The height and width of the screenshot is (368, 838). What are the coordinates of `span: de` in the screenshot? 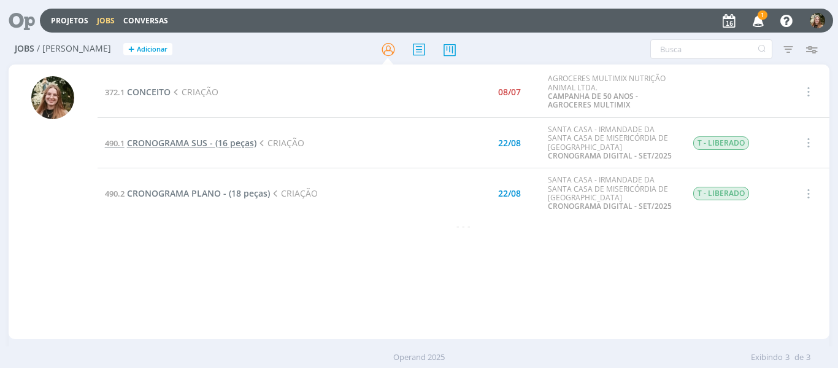 It's located at (799, 357).